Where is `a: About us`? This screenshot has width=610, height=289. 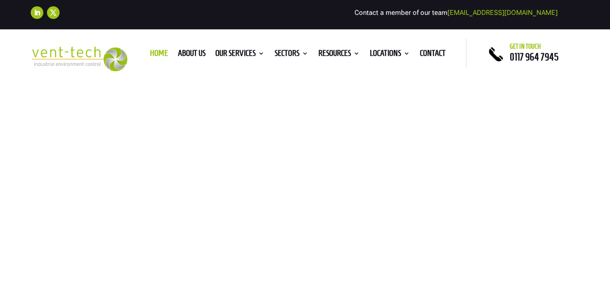
a: About us is located at coordinates (191, 55).